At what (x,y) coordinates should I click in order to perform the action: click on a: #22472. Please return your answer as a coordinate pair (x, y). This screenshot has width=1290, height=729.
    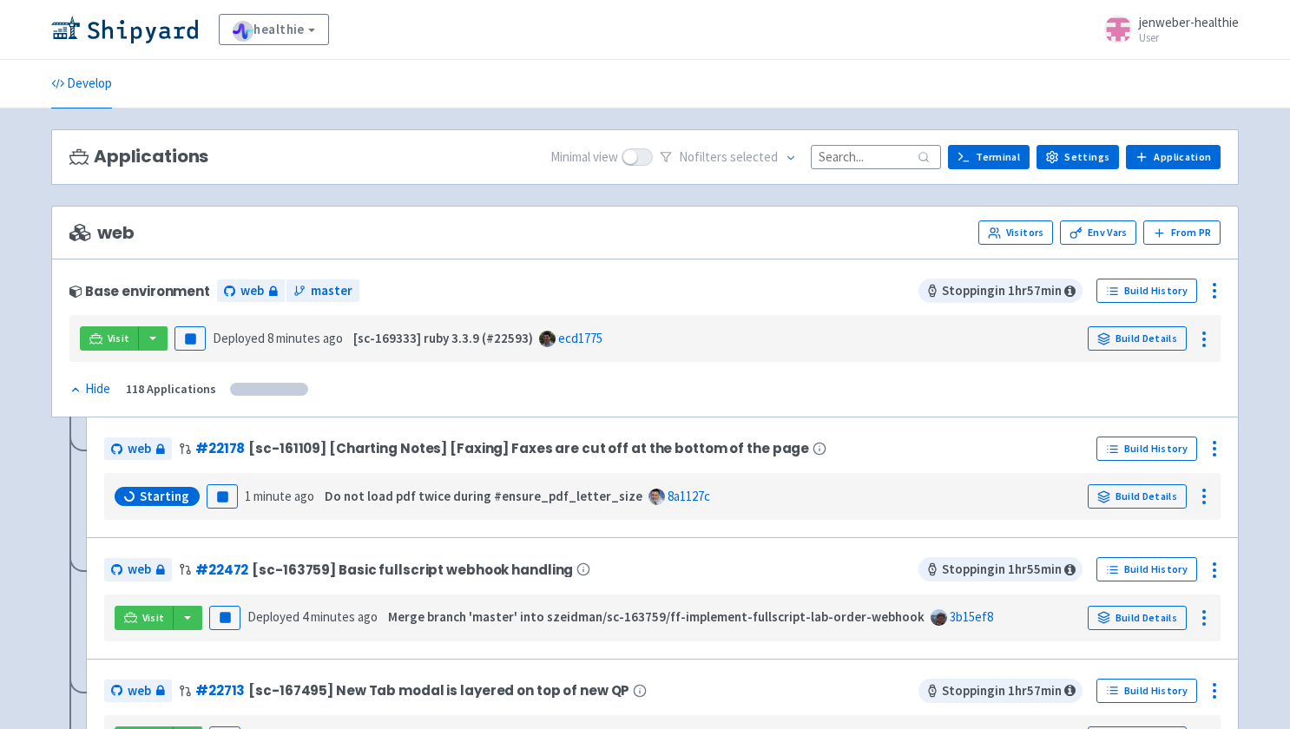
    Looking at the image, I should click on (221, 569).